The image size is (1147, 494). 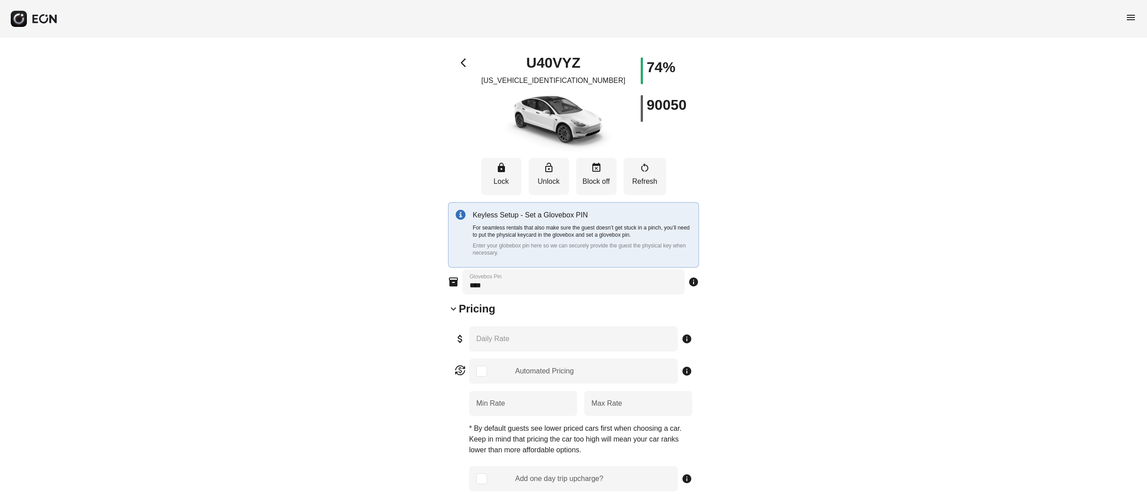 What do you see at coordinates (666, 105) in the screenshot?
I see `h1: 90050` at bounding box center [666, 105].